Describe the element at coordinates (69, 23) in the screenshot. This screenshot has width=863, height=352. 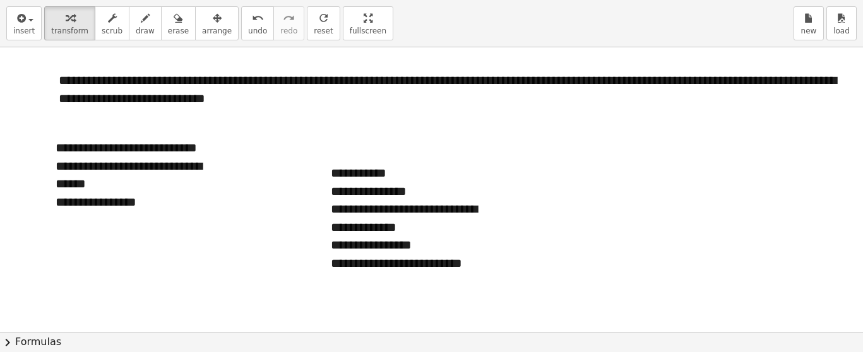
I see `button: transform` at that location.